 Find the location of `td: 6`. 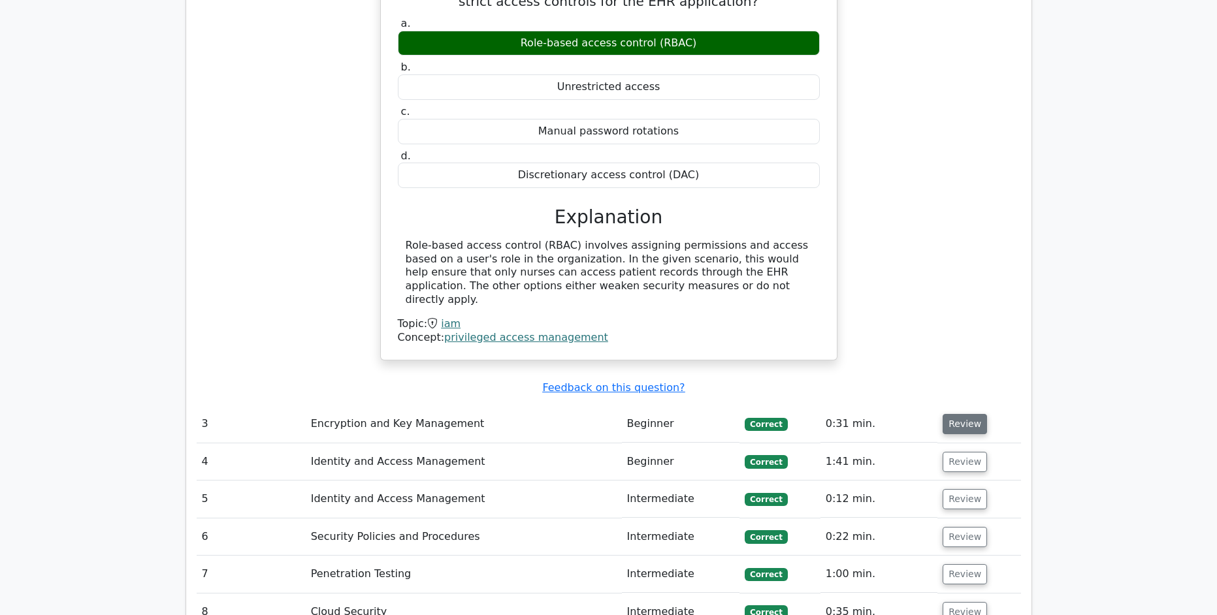

td: 6 is located at coordinates (251, 537).